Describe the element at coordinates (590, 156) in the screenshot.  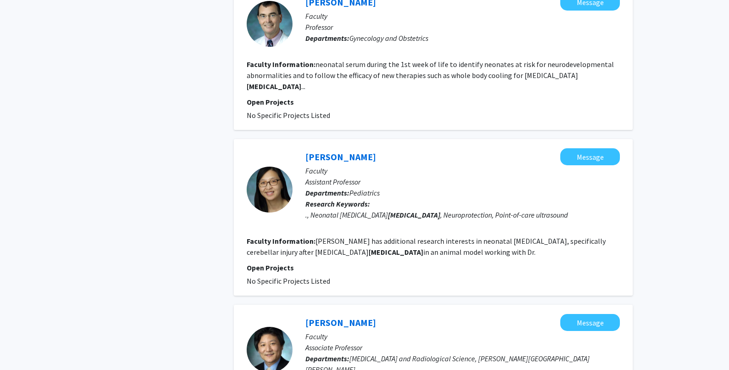
I see `button: Message May Chen` at that location.